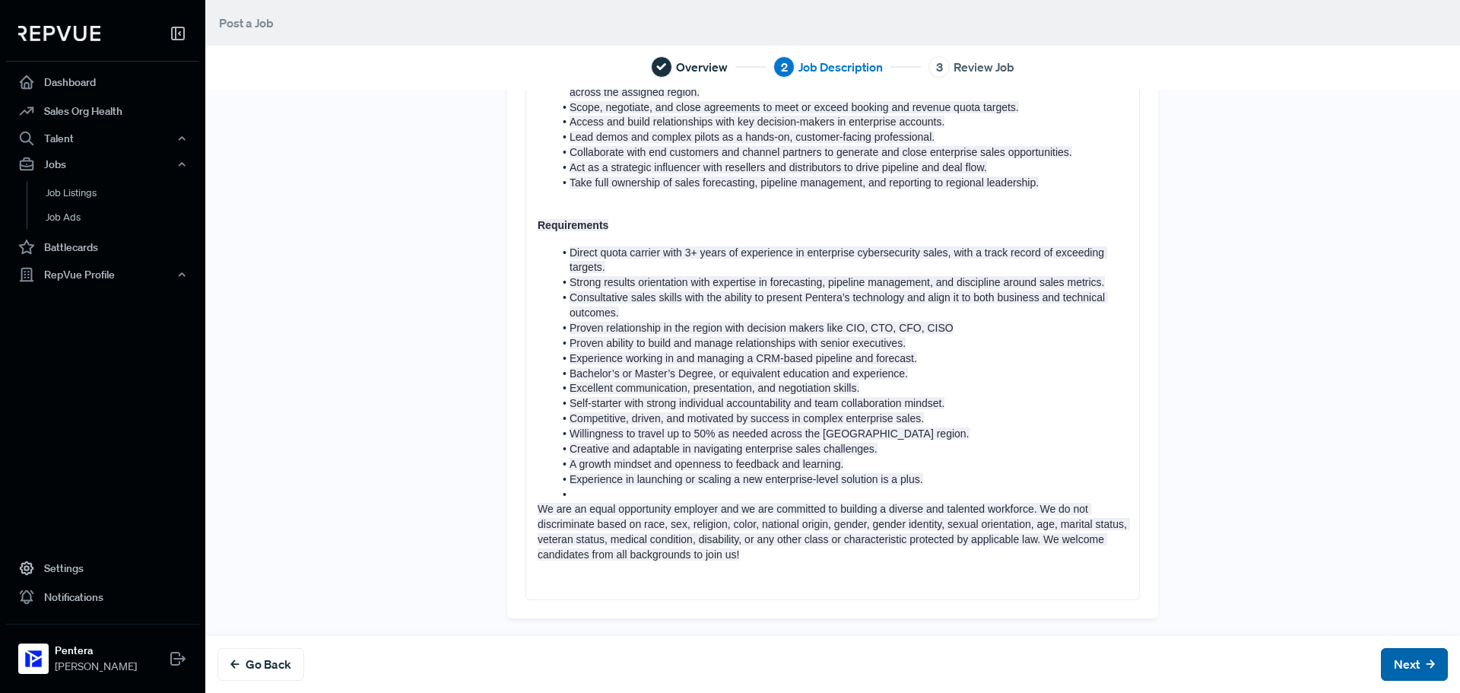 Image resolution: width=1460 pixels, height=693 pixels. What do you see at coordinates (103, 274) in the screenshot?
I see `div: RepVue Profile` at bounding box center [103, 274].